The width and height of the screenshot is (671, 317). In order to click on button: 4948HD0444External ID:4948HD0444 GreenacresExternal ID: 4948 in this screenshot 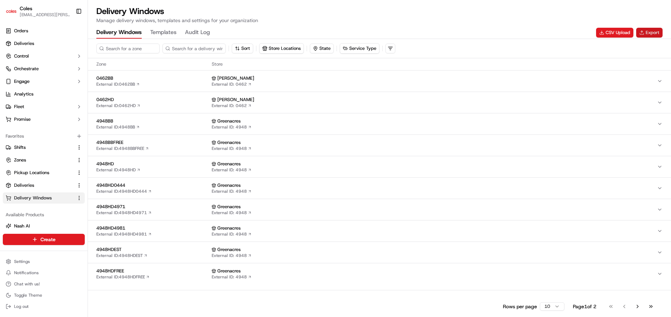, I will do `click(379, 188)`.